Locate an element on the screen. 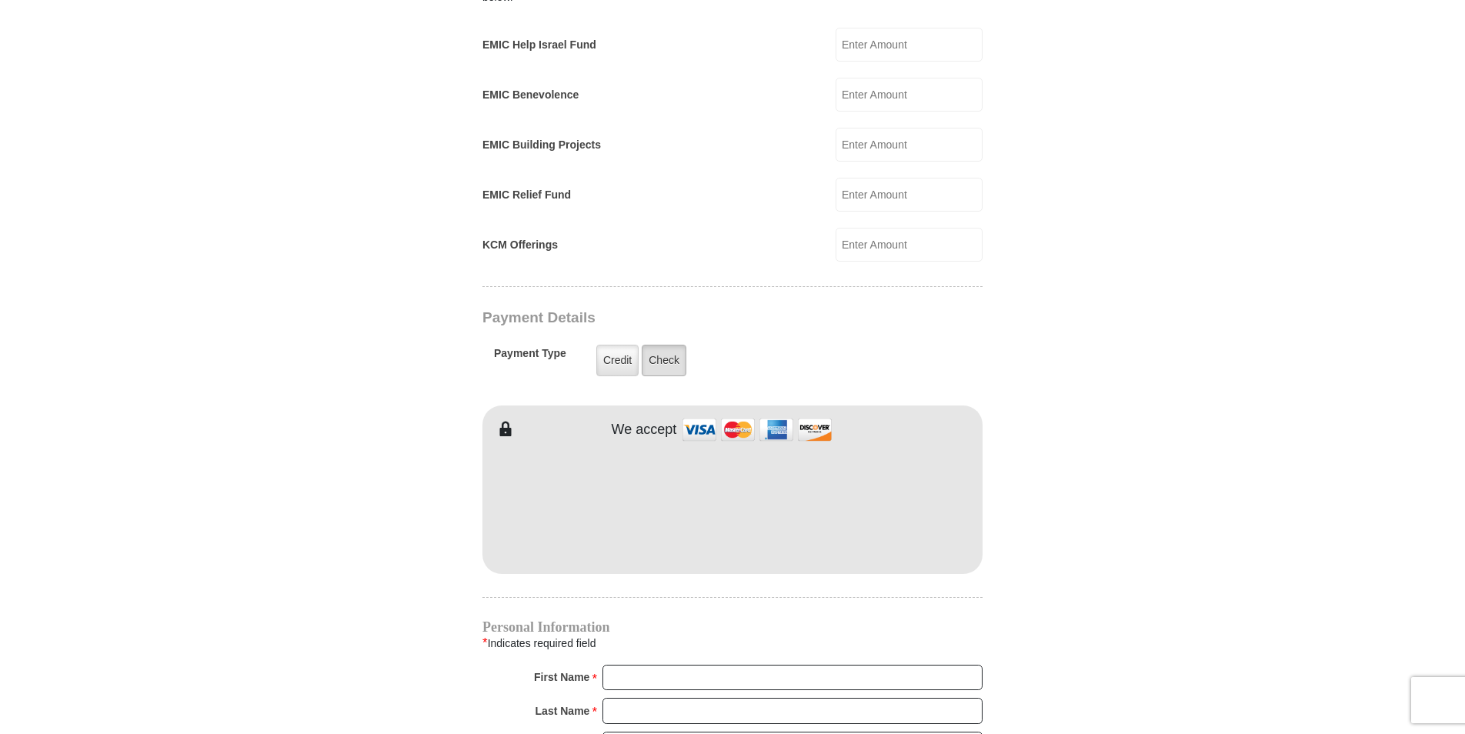 Image resolution: width=1465 pixels, height=734 pixels. label: Check is located at coordinates (664, 360).